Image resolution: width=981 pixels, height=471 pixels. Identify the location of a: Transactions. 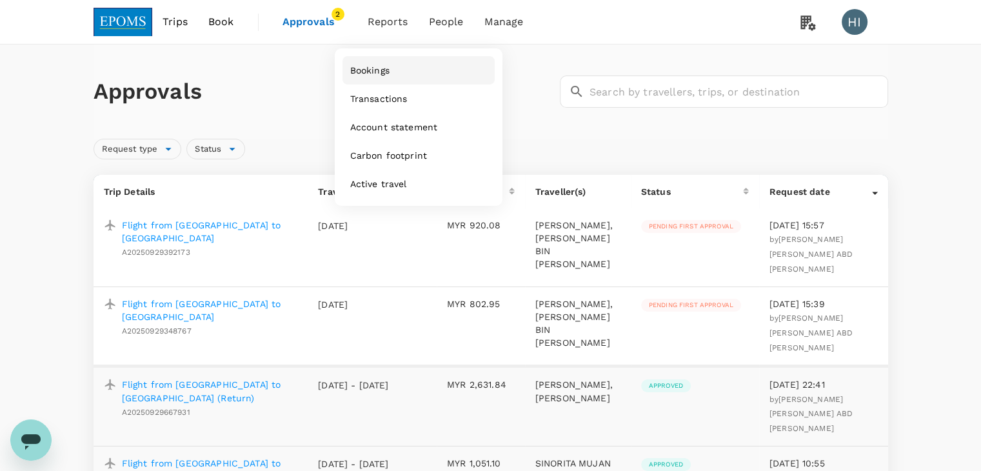
(419, 99).